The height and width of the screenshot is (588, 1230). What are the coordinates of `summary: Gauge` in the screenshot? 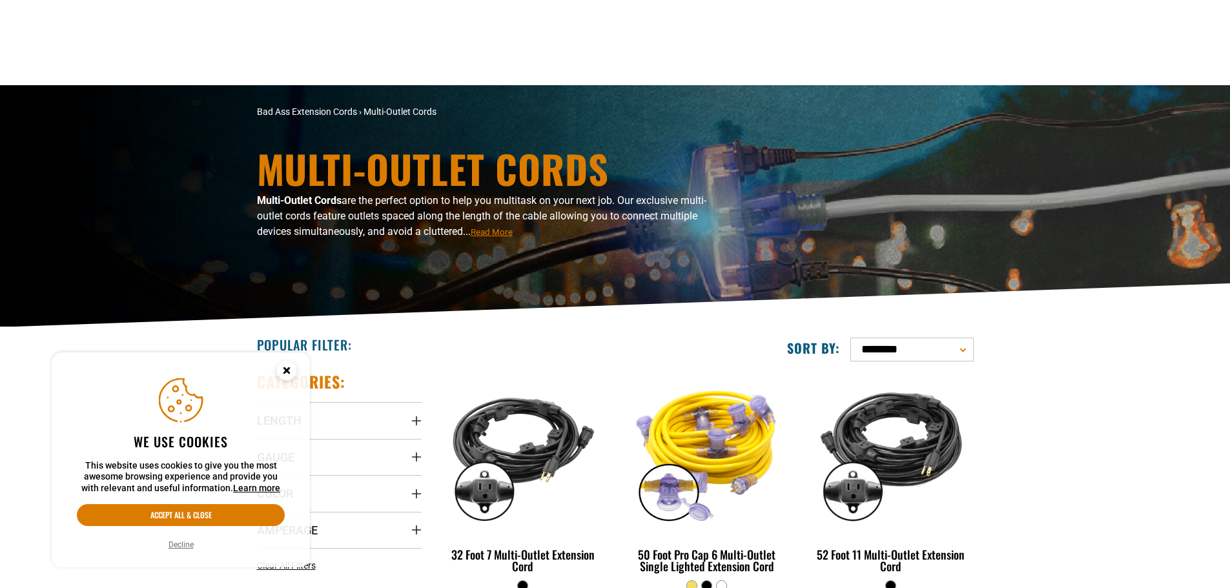 It's located at (339, 457).